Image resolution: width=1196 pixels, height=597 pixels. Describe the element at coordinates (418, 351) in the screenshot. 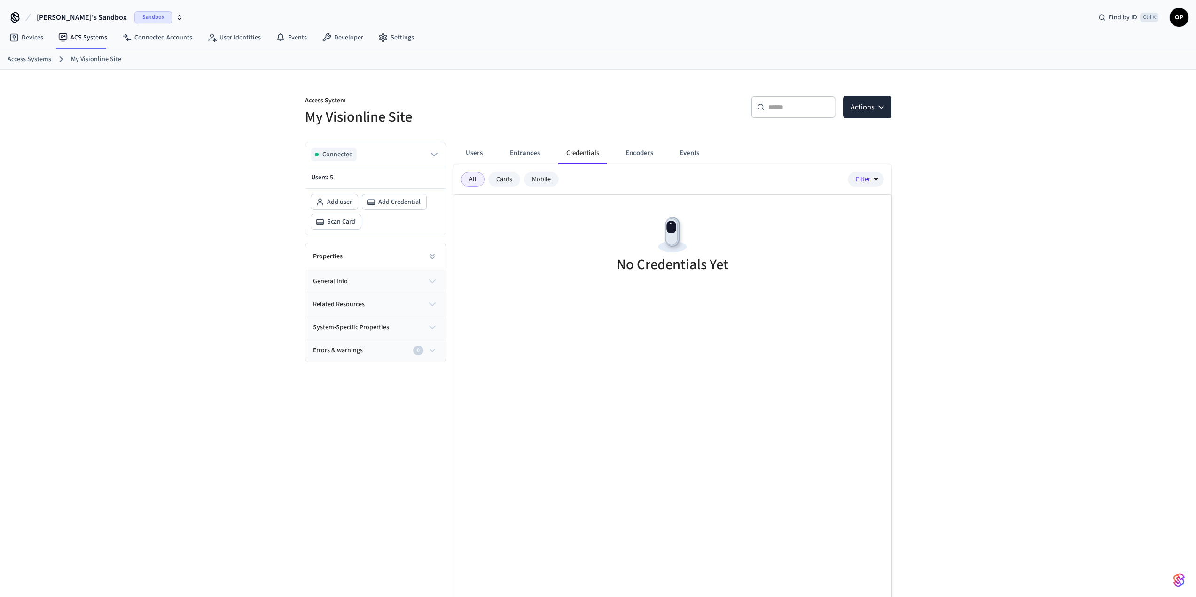

I see `div: 0` at that location.